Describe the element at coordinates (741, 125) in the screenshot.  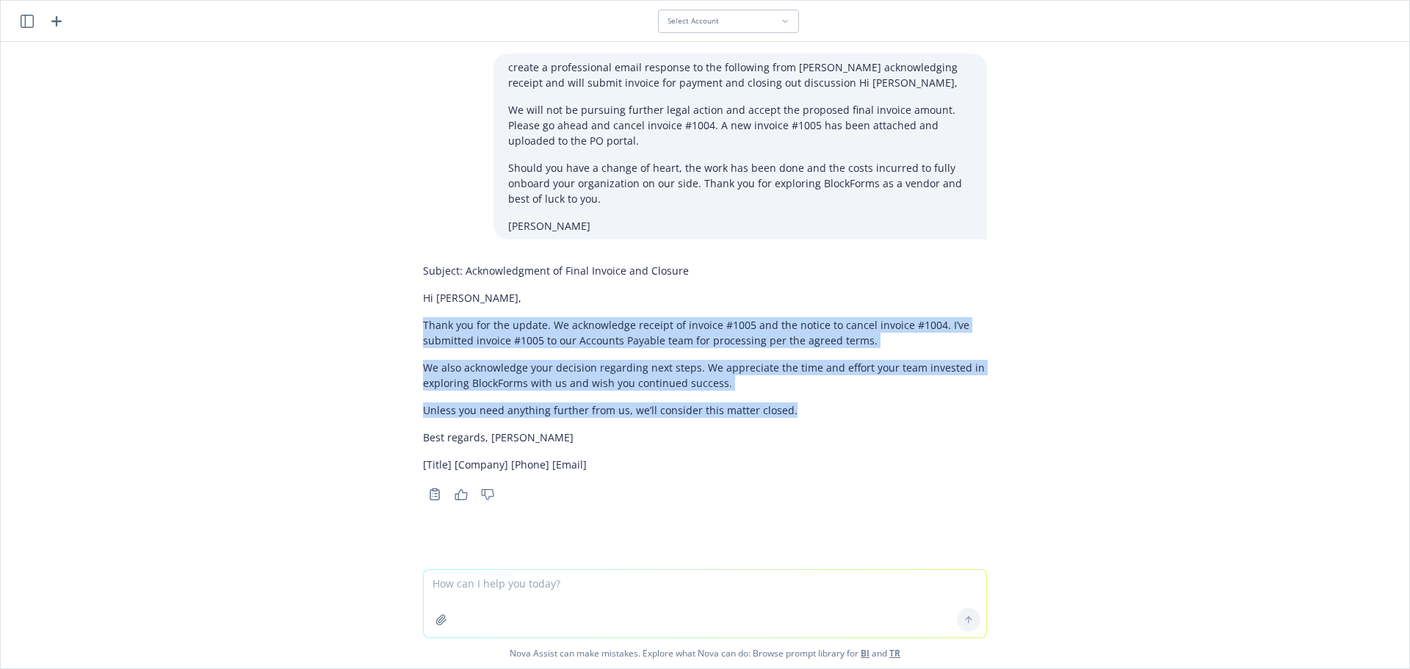
I see `p: We will not be pursuing further legal action and accept the proposed final invoice amount. Please...` at that location.